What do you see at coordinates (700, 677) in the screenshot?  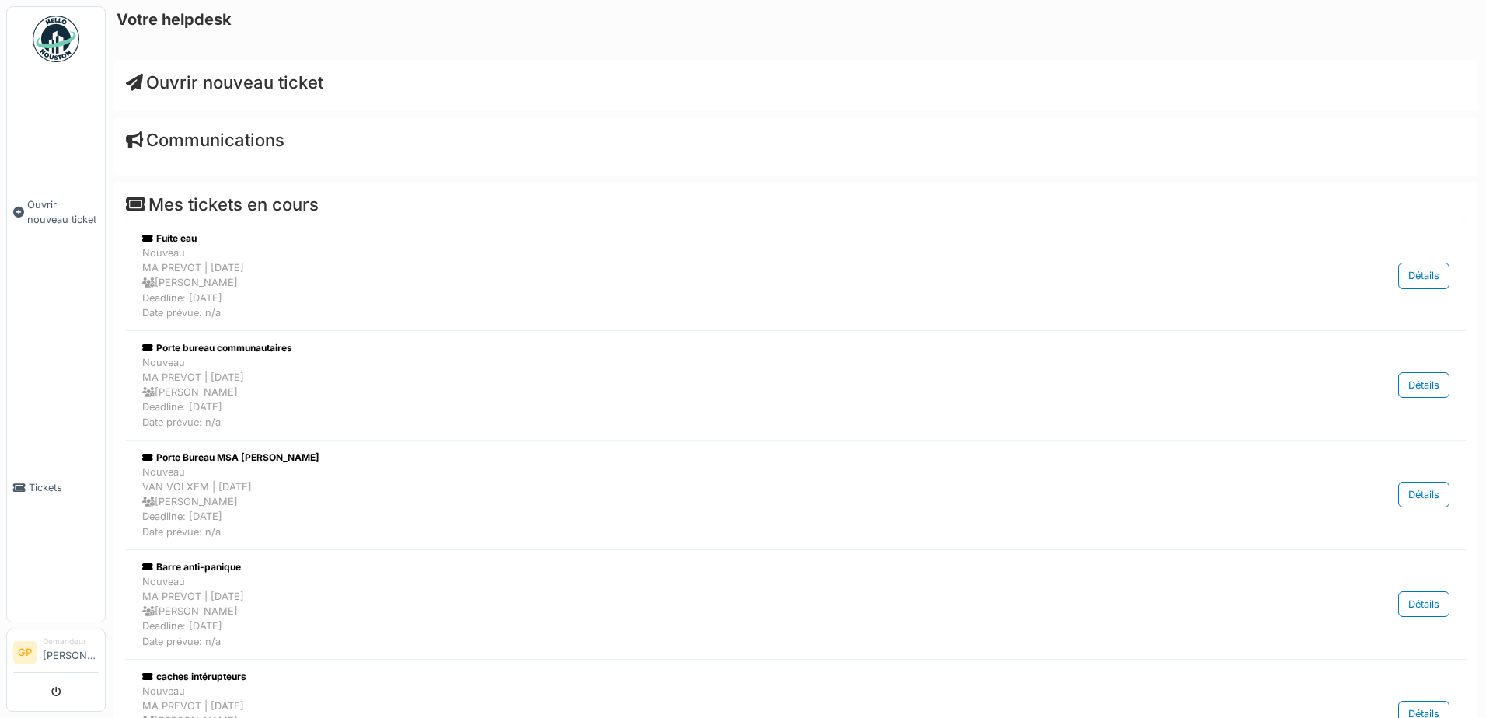 I see `div: caches intérupteurs` at bounding box center [700, 677].